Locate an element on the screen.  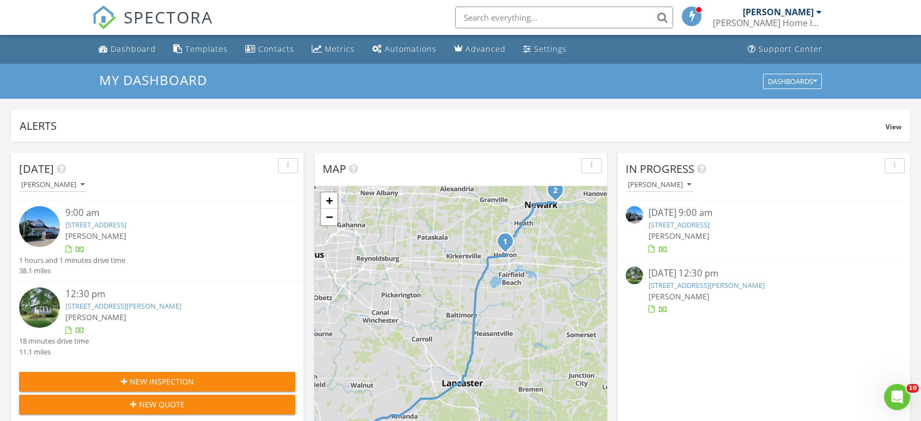
div: Dashboard is located at coordinates (133, 48).